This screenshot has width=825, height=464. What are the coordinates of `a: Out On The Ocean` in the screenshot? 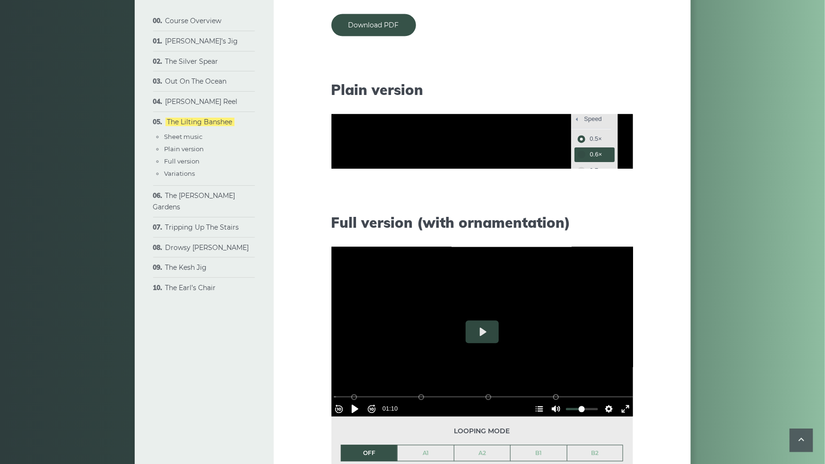 It's located at (196, 81).